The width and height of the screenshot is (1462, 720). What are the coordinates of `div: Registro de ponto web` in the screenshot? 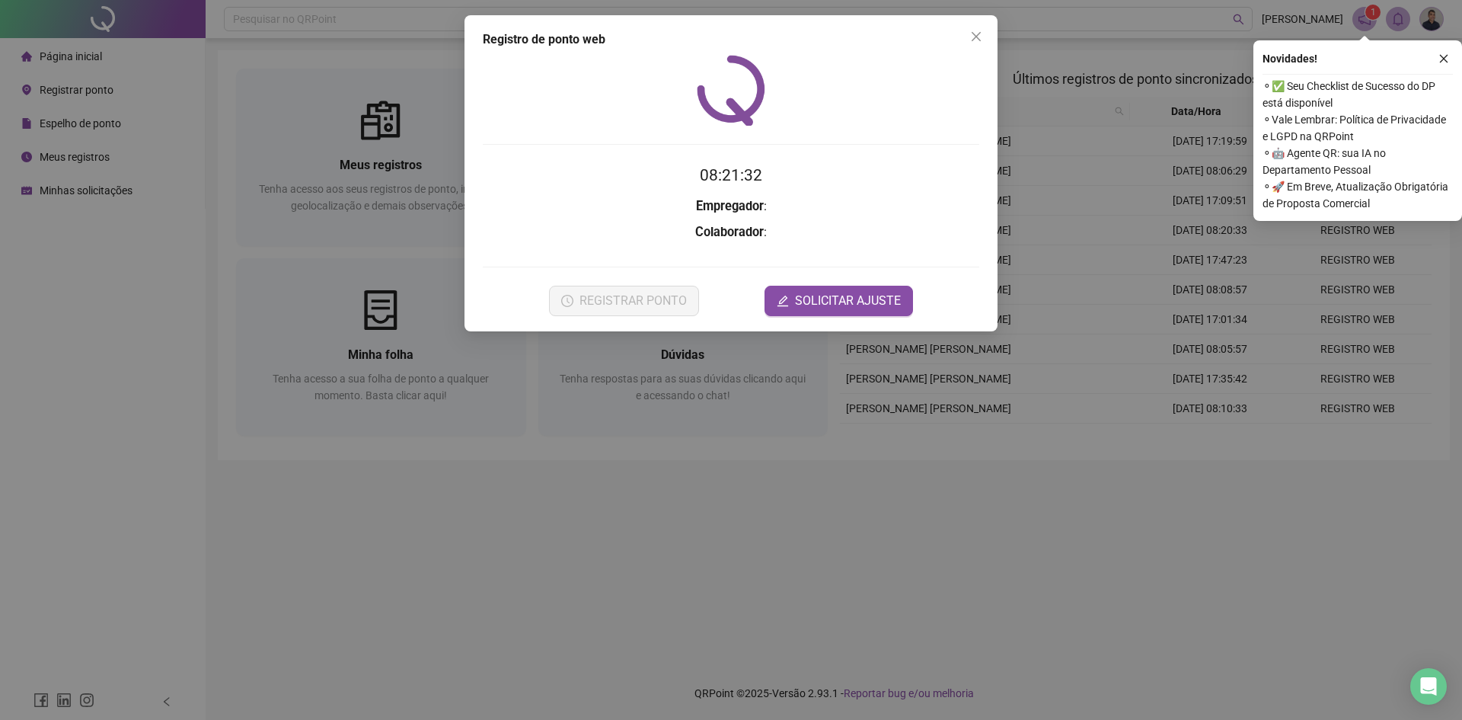 It's located at (731, 40).